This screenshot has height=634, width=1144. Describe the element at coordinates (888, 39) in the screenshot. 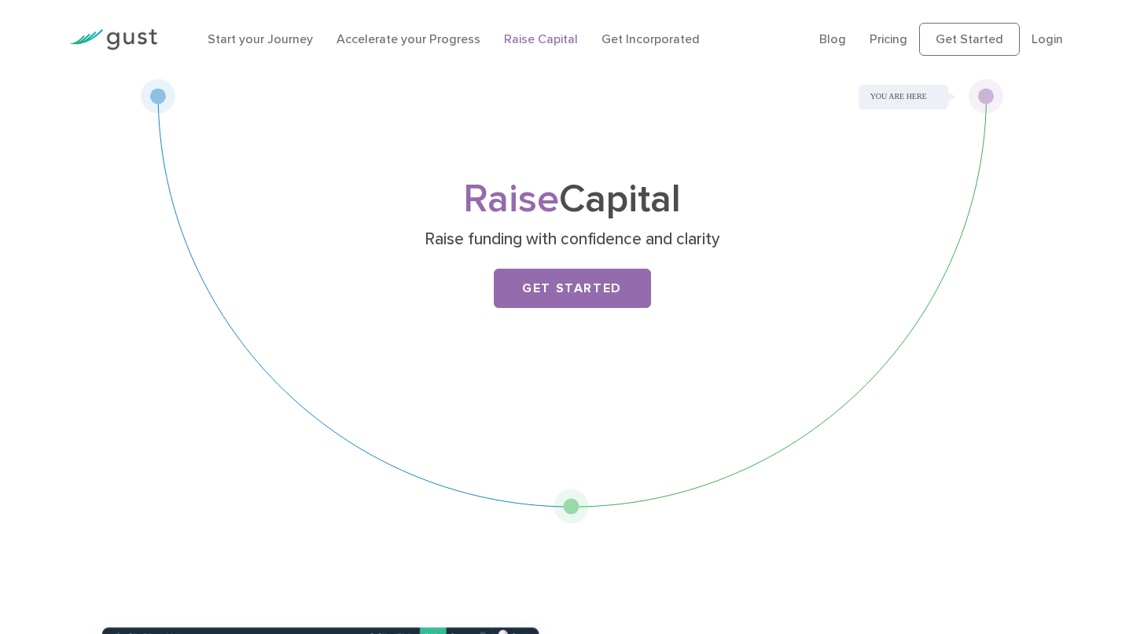

I see `a: Pricing` at that location.